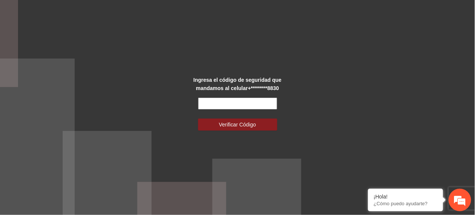 This screenshot has width=475, height=215. I want to click on div: Minimizar ventana de chat en vivo, so click(132, 13).